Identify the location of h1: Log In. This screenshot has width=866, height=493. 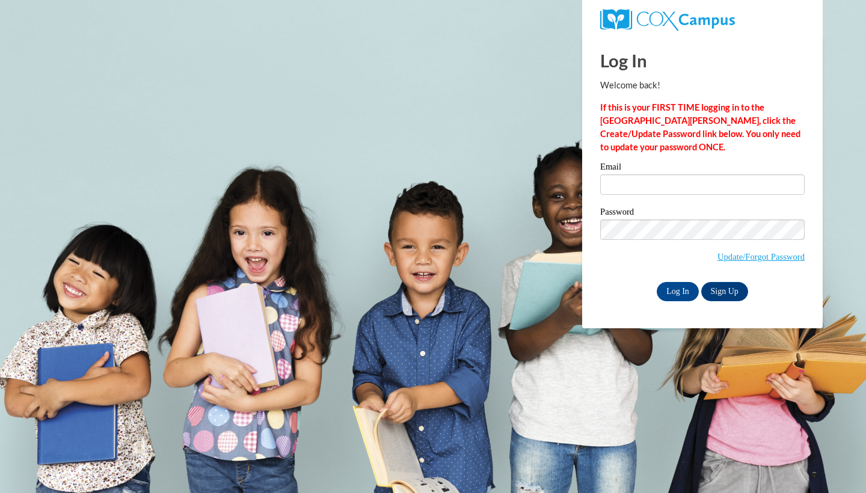
(702, 60).